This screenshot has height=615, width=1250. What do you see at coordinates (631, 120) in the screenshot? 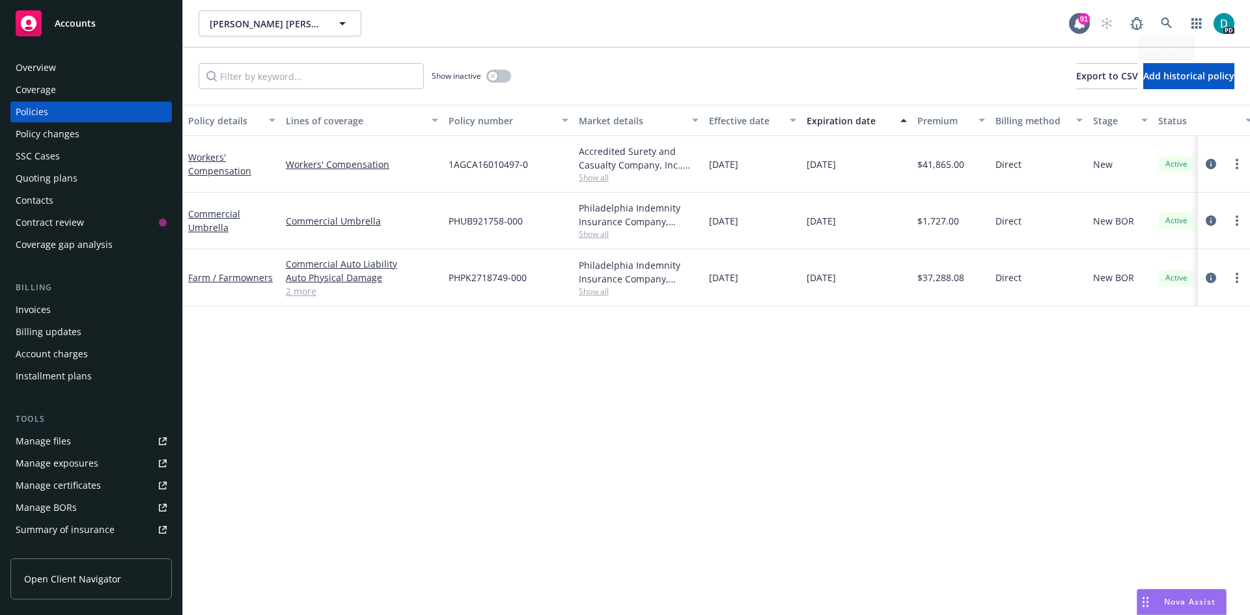
I see `div: Market details` at bounding box center [631, 120].